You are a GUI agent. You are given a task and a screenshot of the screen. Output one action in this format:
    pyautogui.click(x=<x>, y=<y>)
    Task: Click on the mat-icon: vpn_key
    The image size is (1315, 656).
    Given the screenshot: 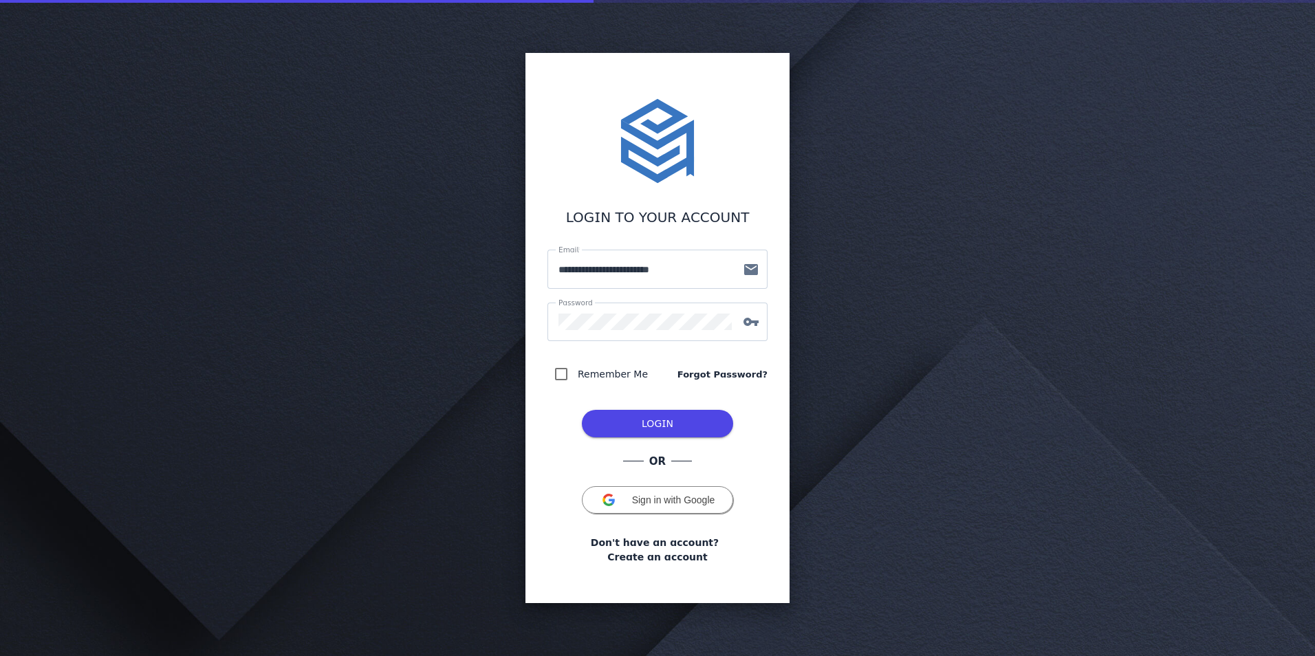 What is the action you would take?
    pyautogui.click(x=751, y=322)
    